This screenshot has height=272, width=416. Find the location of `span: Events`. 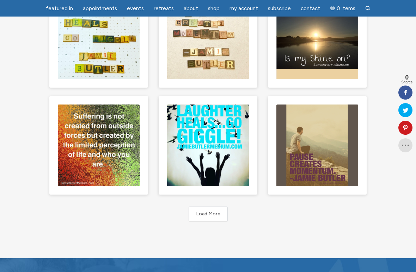

span: Events is located at coordinates (135, 8).